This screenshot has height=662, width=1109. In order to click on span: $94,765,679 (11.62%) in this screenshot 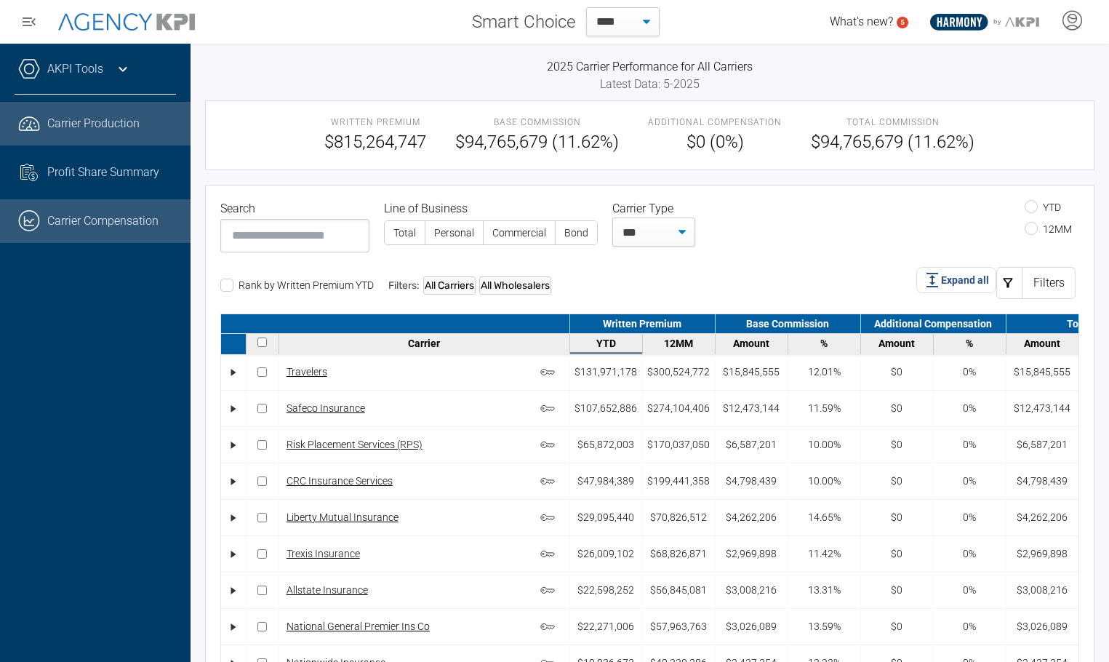, I will do `click(537, 142)`.